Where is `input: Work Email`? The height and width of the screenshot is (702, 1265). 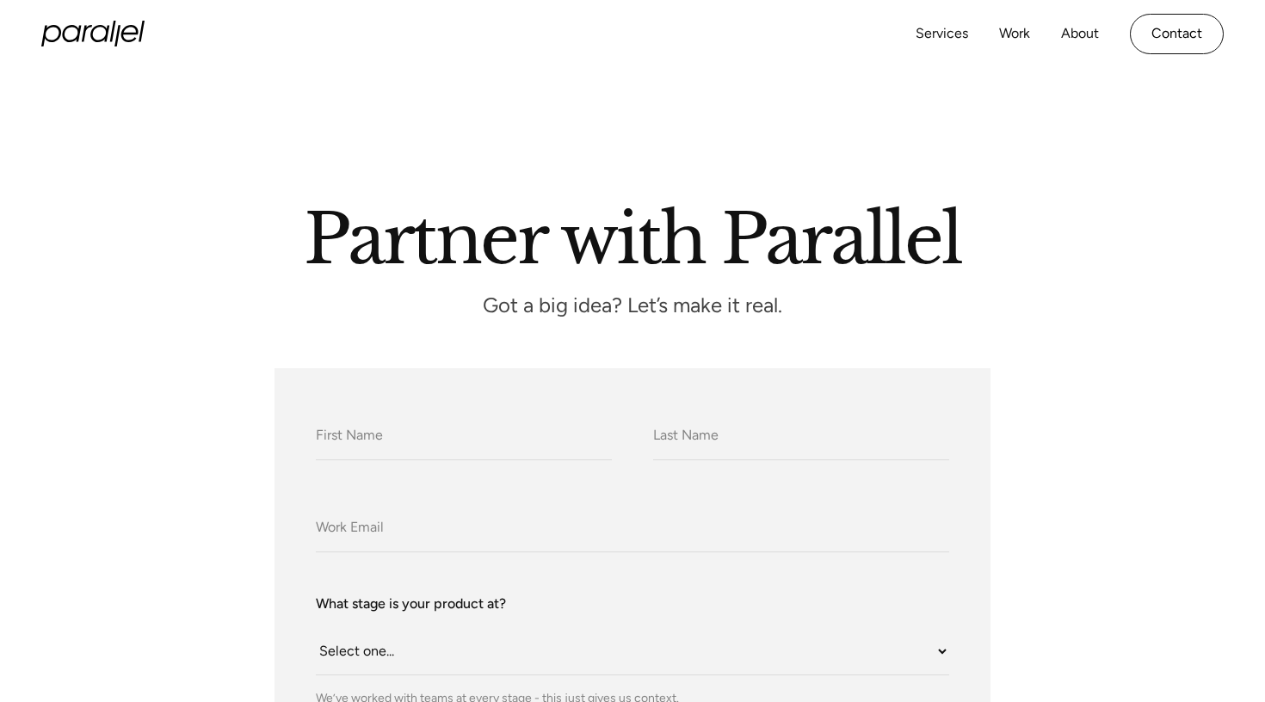 input: Work Email is located at coordinates (633, 529).